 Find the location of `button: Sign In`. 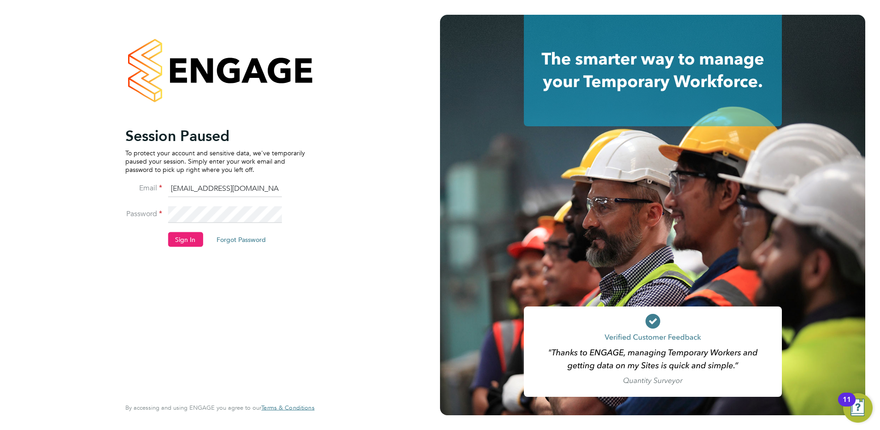

button: Sign In is located at coordinates (185, 239).